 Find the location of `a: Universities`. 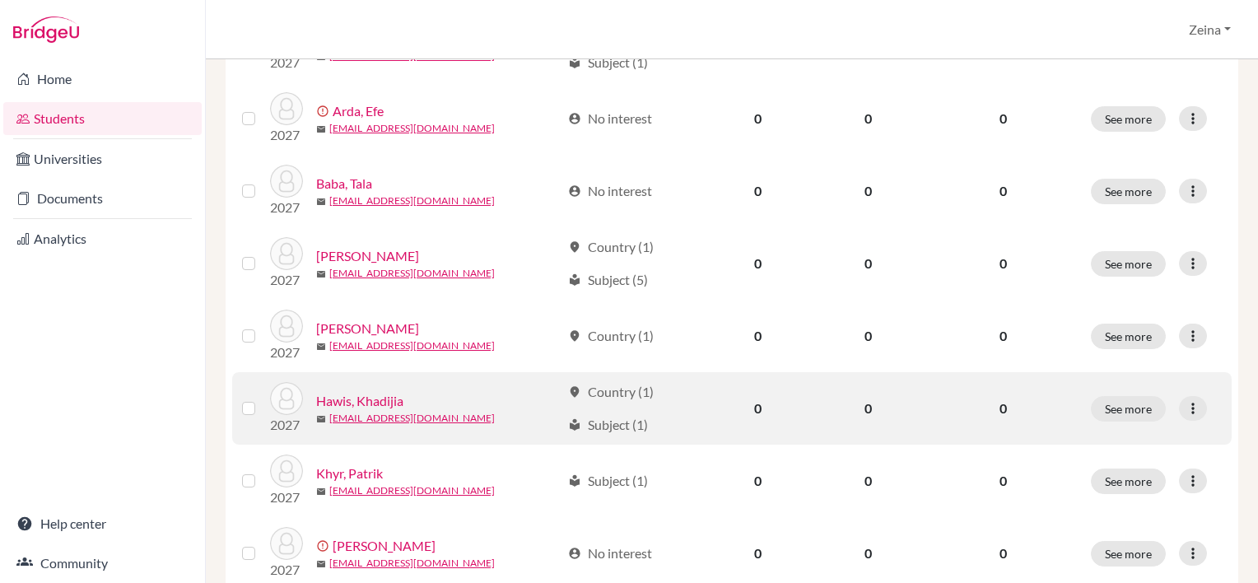

a: Universities is located at coordinates (102, 159).